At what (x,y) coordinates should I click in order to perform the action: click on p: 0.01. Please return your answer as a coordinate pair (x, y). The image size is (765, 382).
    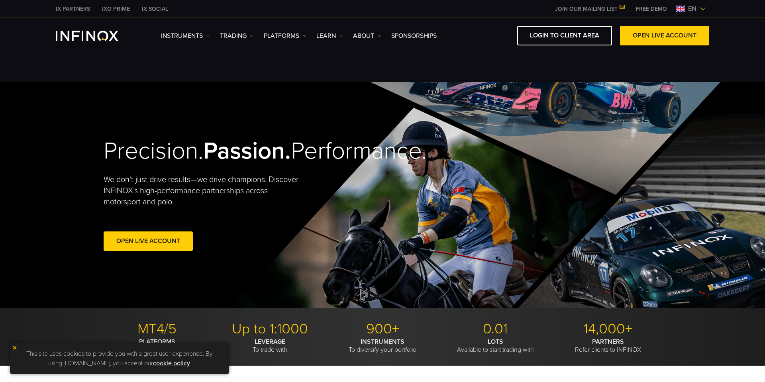
    Looking at the image, I should click on (495, 329).